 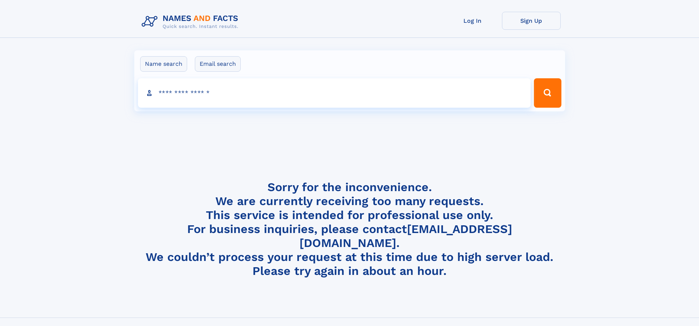 What do you see at coordinates (532, 21) in the screenshot?
I see `a: Sign Up` at bounding box center [532, 21].